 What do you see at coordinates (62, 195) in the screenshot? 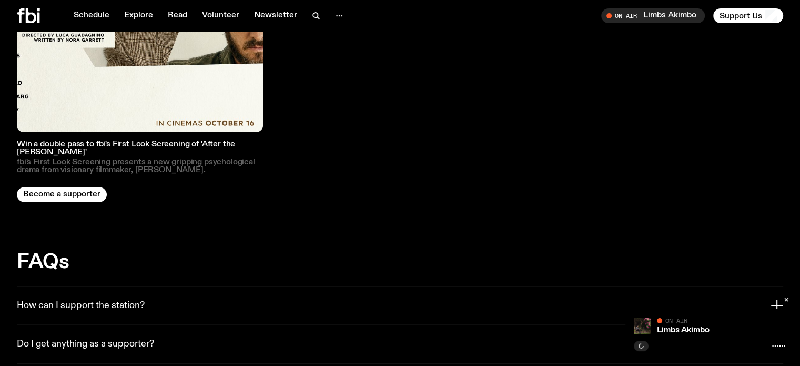
I see `button: Become a supporter` at bounding box center [62, 195].